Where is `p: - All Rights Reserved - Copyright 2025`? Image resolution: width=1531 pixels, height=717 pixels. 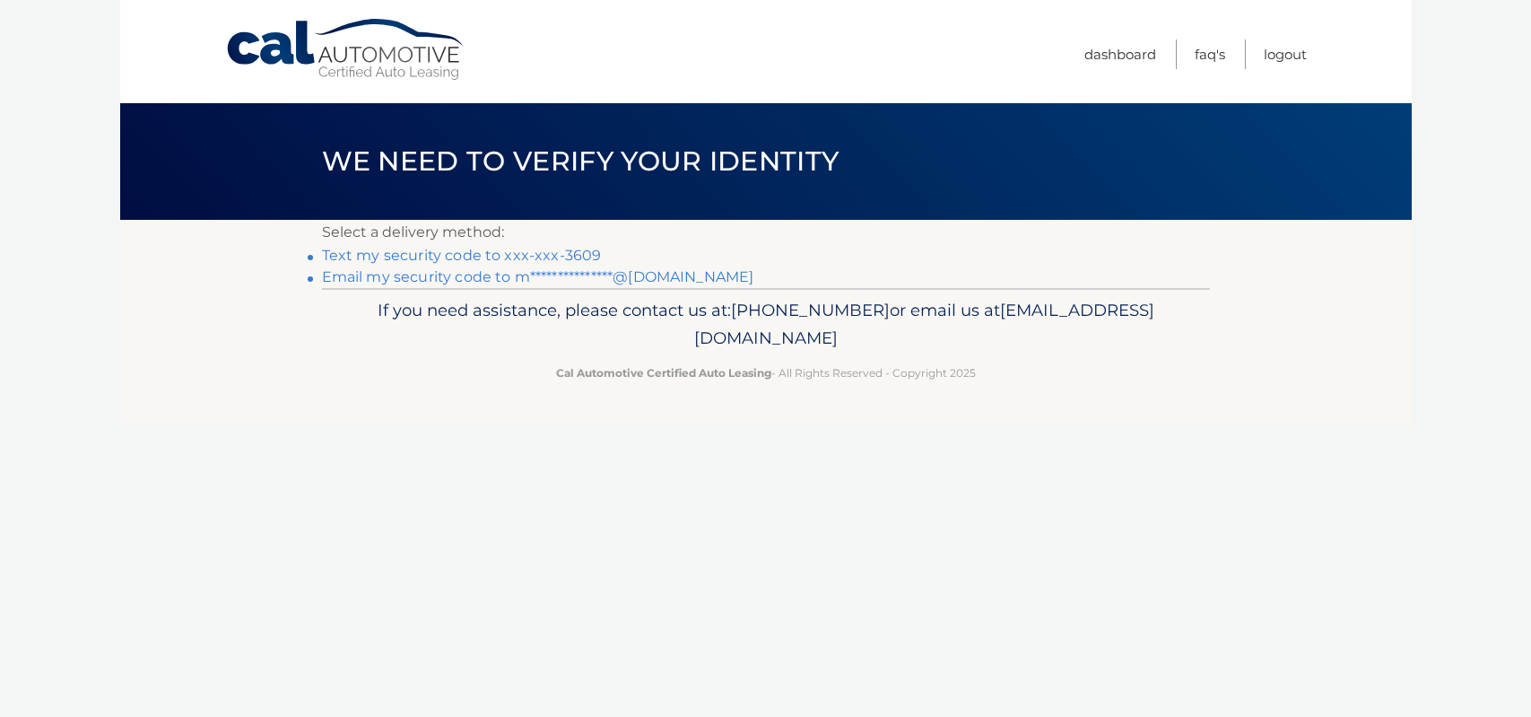
p: - All Rights Reserved - Copyright 2025 is located at coordinates (766, 372).